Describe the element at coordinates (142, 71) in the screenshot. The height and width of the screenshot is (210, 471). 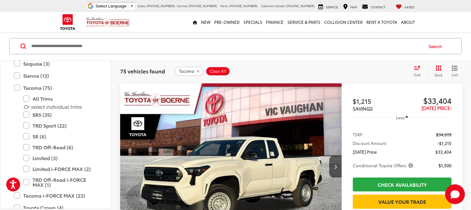
I see `span: 75 vehicles found` at that location.